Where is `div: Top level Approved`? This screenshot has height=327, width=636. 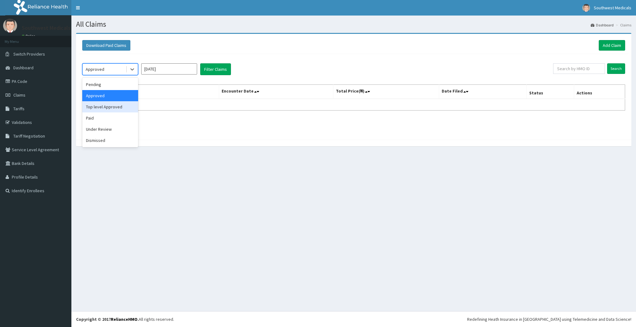 div: Top level Approved is located at coordinates (110, 107).